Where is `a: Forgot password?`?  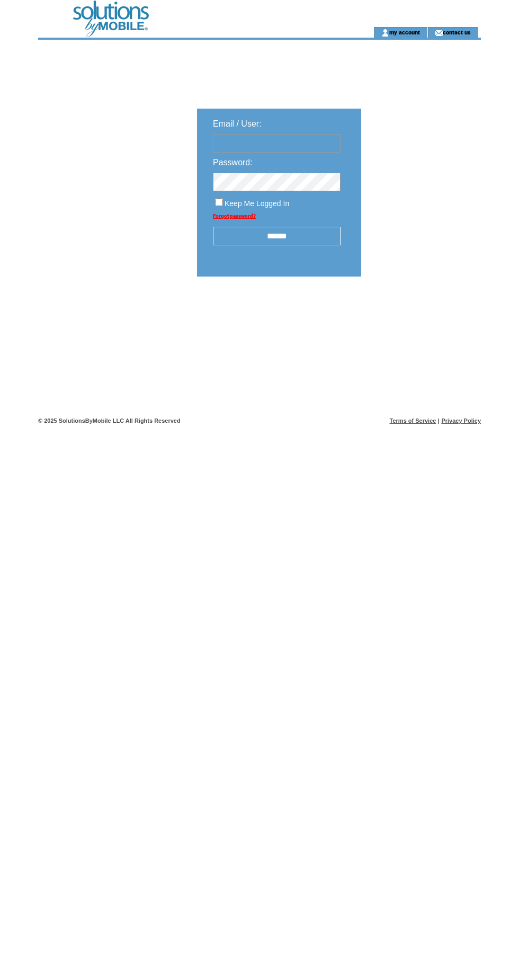 a: Forgot password? is located at coordinates (234, 216).